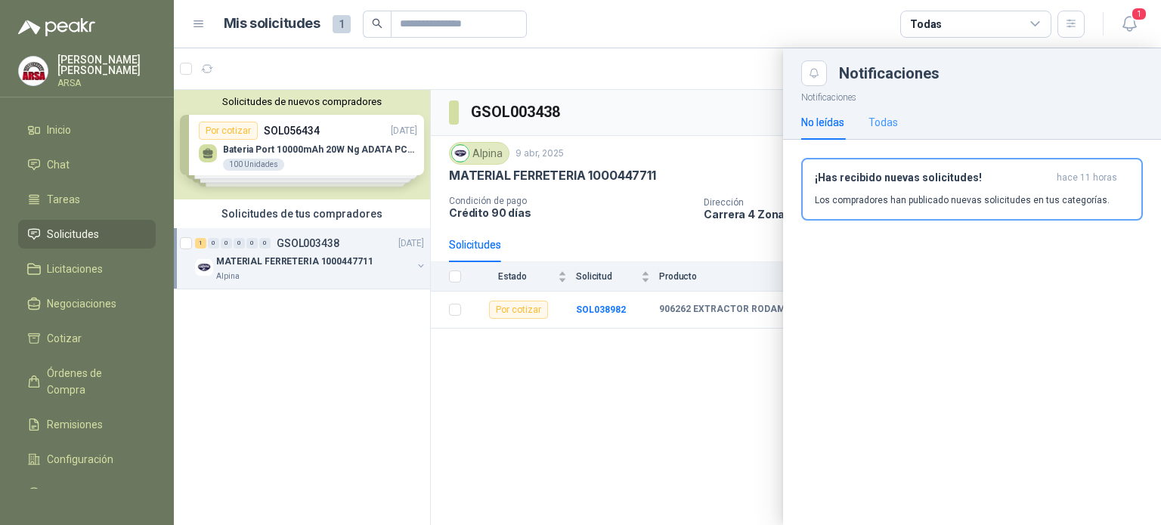 This screenshot has height=525, width=1161. I want to click on a: Licitaciones, so click(87, 269).